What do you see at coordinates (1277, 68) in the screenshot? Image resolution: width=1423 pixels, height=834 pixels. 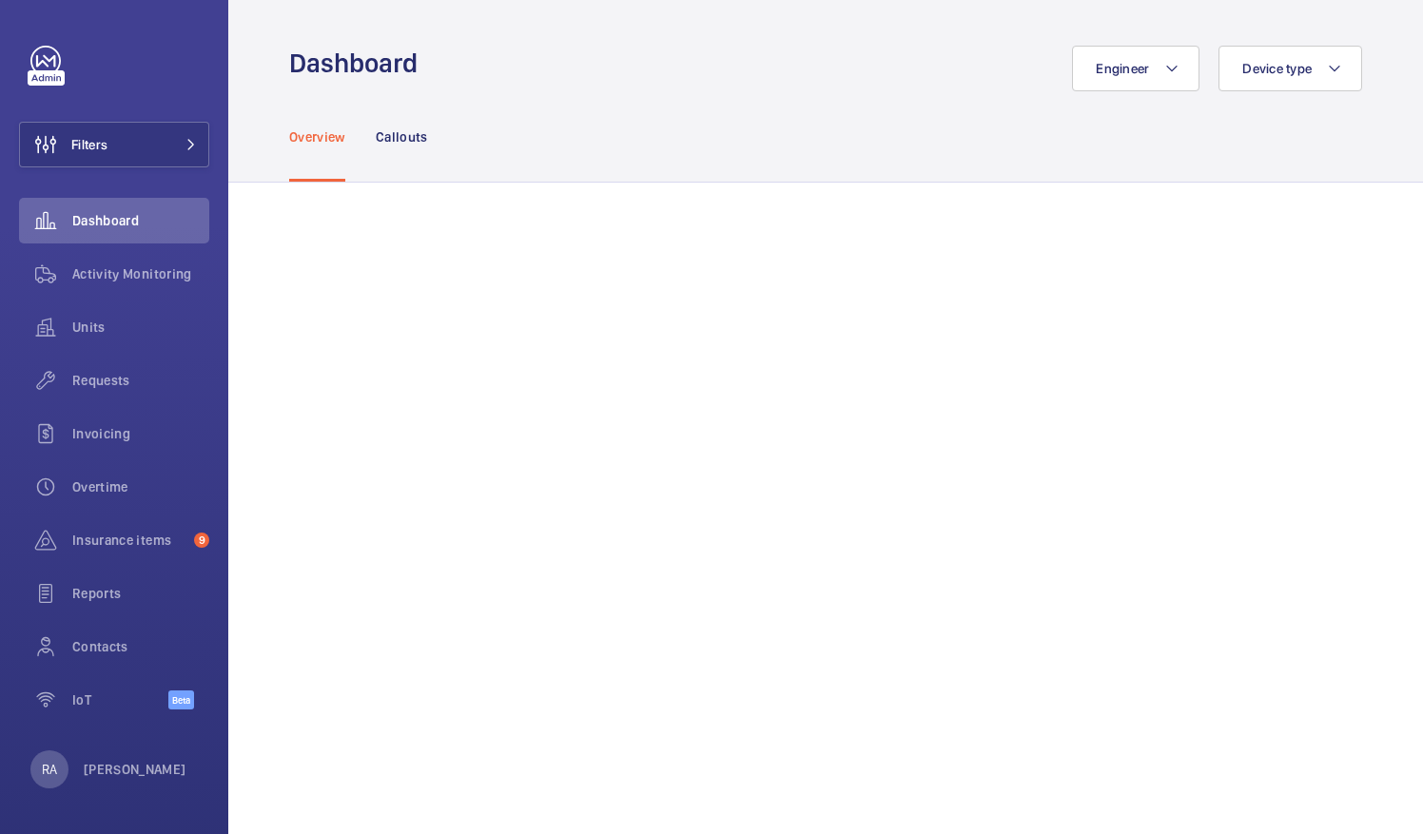 I see `span: Device type` at bounding box center [1277, 68].